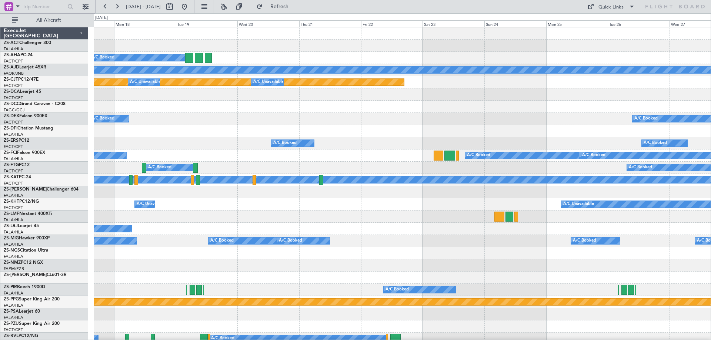  I want to click on a: ZS-KHTPC12/NG, so click(21, 202).